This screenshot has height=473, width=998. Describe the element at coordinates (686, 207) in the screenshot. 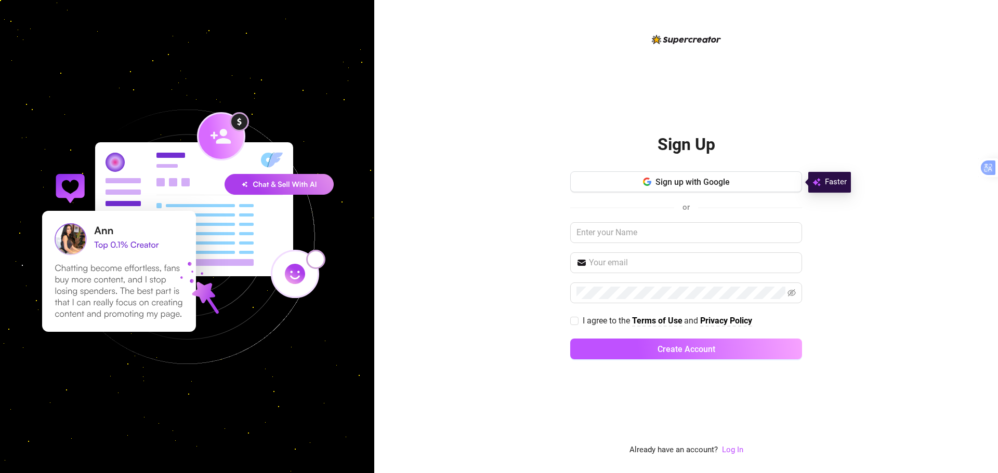

I see `span: or` at that location.